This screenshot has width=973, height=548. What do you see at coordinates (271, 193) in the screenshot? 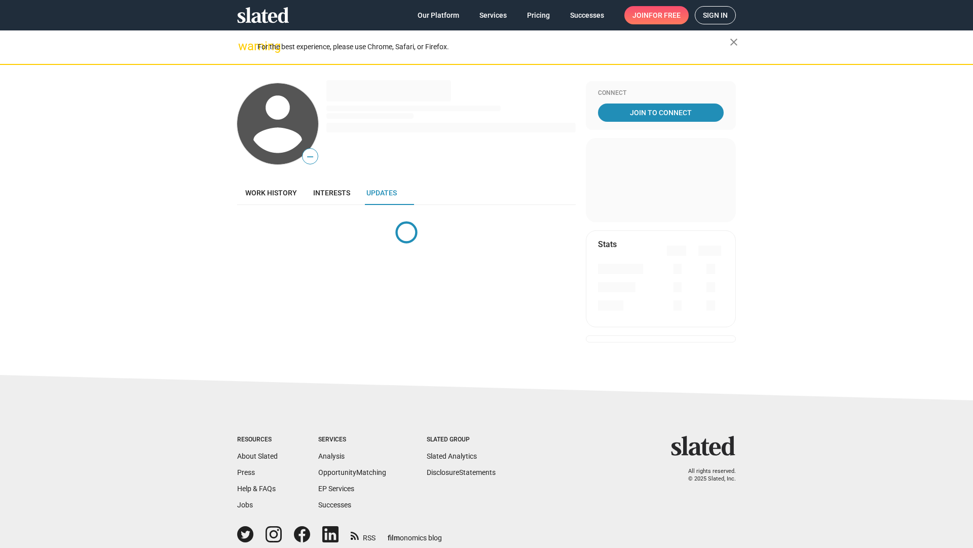
I see `span: Work history` at bounding box center [271, 193].